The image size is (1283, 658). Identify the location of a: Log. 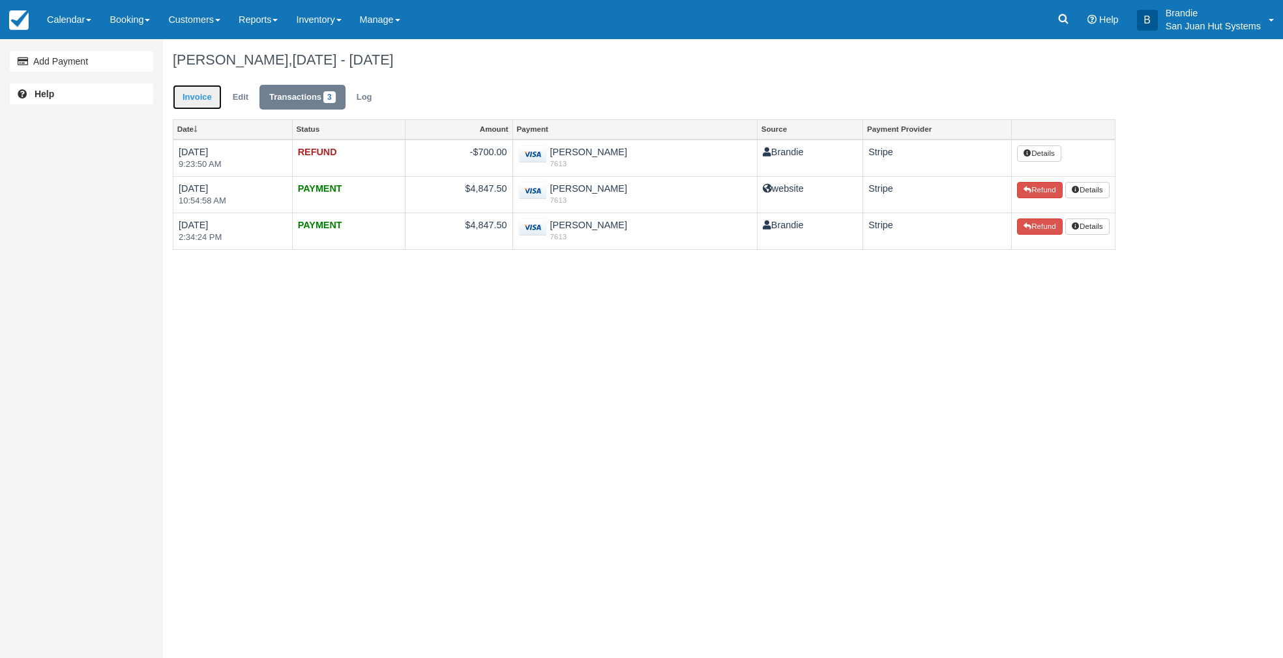
(364, 97).